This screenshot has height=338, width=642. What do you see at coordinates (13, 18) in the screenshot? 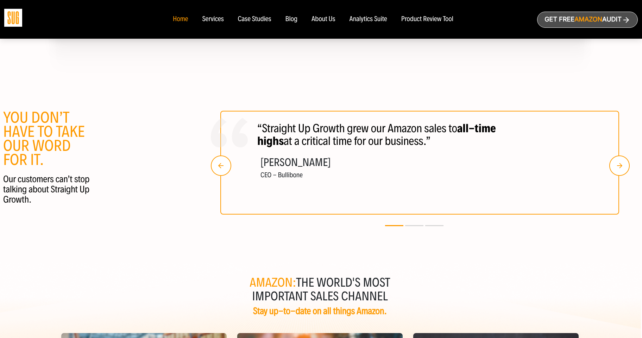
I see `img: Sug` at bounding box center [13, 18].